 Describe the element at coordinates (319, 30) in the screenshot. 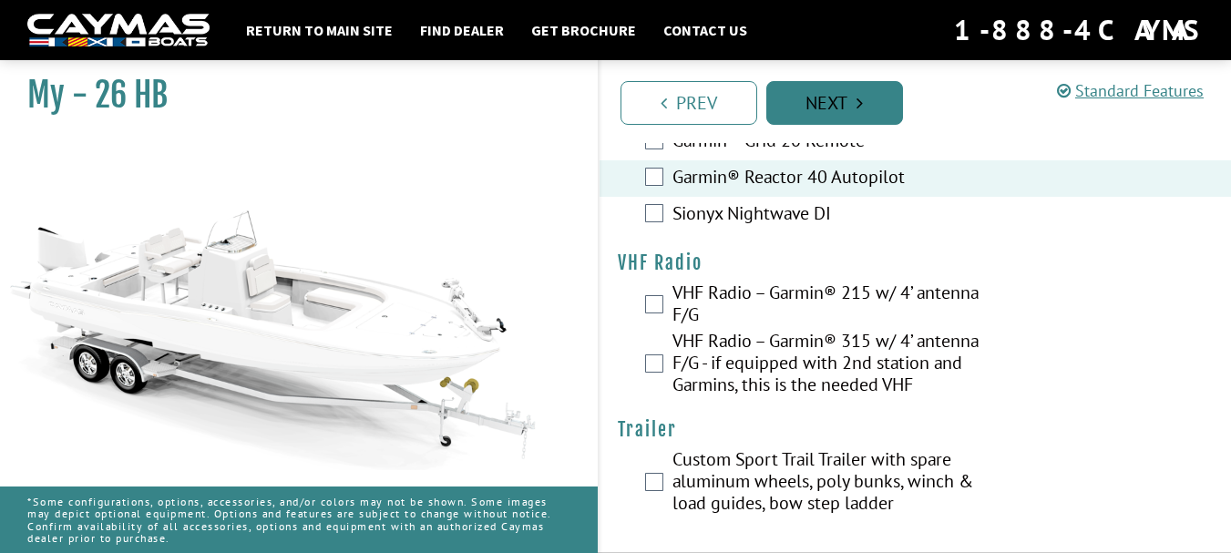

I see `a: Return to main site` at that location.